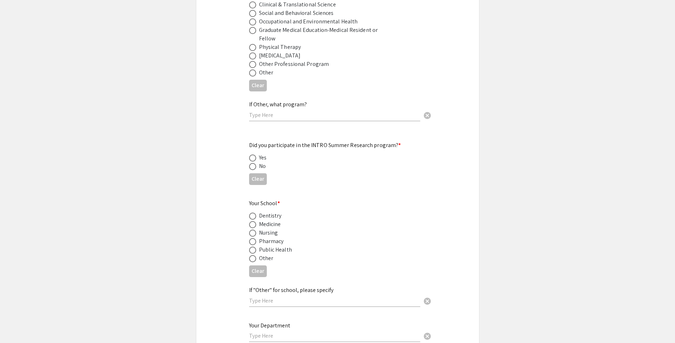 This screenshot has width=675, height=343. Describe the element at coordinates (262, 158) in the screenshot. I see `div: Yes` at that location.